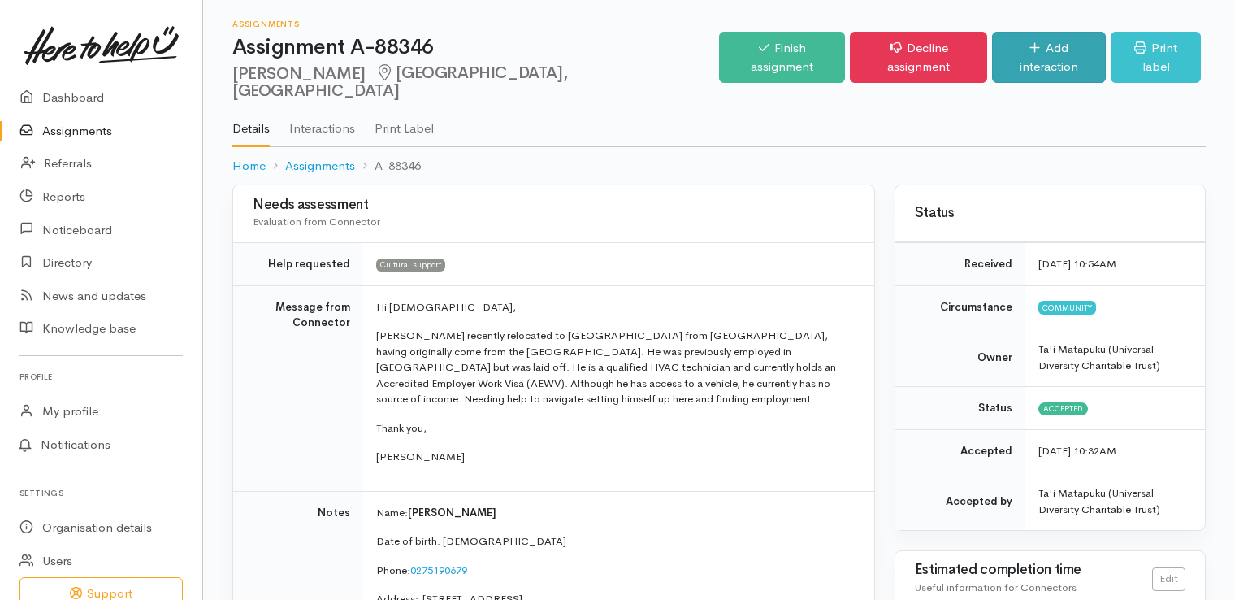 This screenshot has height=600, width=1235. What do you see at coordinates (404, 123) in the screenshot?
I see `a: Print Label` at bounding box center [404, 123].